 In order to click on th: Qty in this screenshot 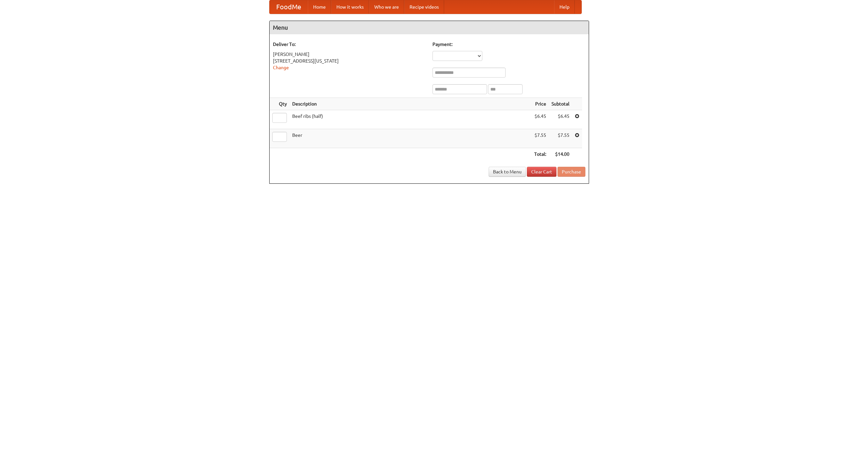, I will do `click(280, 104)`.